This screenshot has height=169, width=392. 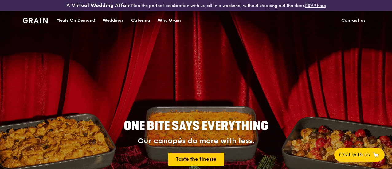 I want to click on div: Why Grain, so click(x=169, y=21).